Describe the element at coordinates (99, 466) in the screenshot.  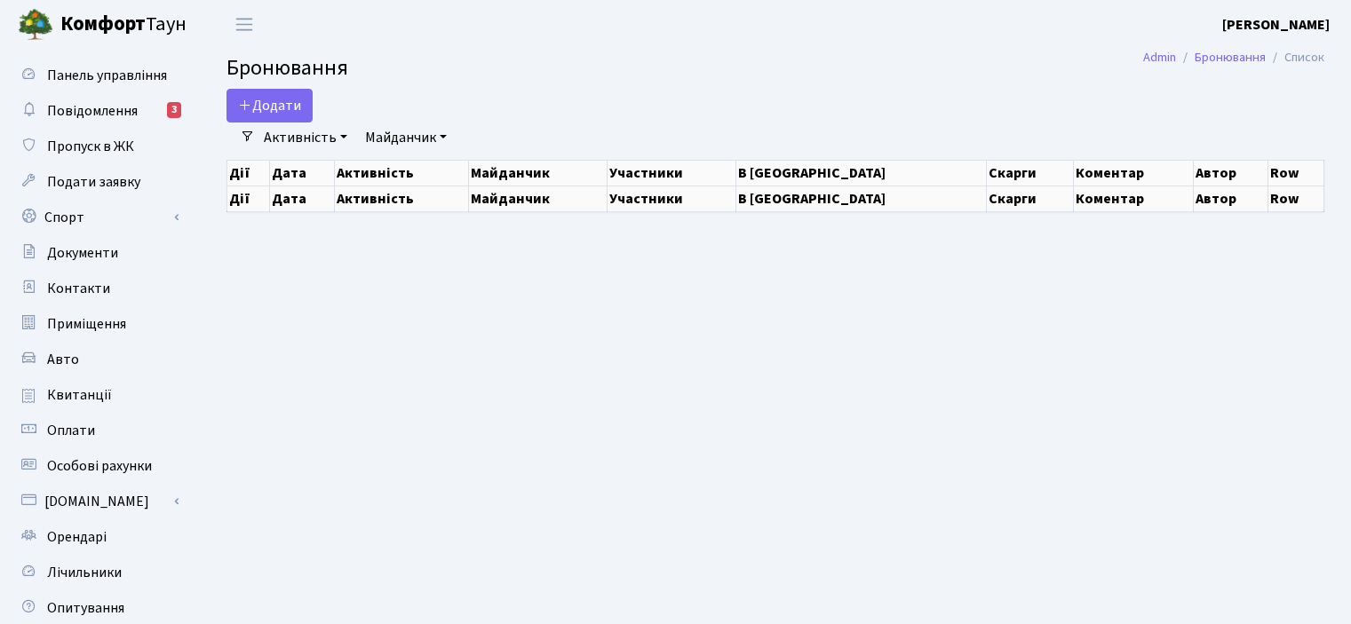
I see `span: Особові рахунки` at that location.